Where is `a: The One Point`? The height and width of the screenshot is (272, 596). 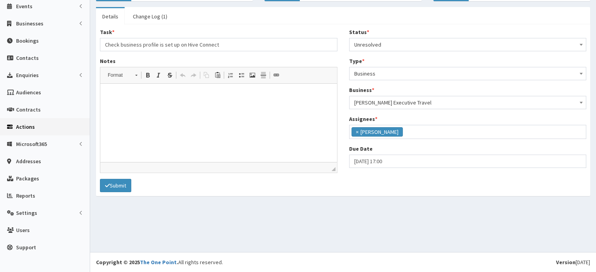
a: The One Point is located at coordinates (158, 262).